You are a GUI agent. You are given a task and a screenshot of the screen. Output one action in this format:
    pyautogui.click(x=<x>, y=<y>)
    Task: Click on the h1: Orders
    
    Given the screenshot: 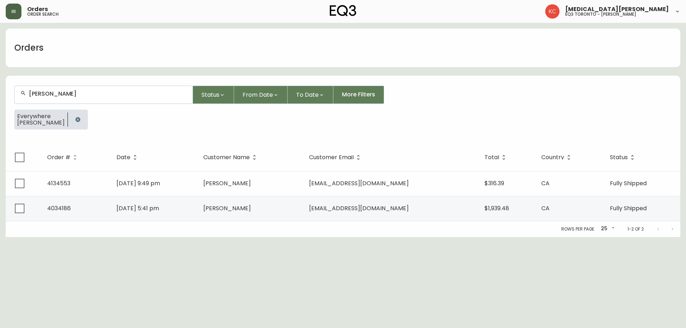 What is the action you would take?
    pyautogui.click(x=29, y=48)
    